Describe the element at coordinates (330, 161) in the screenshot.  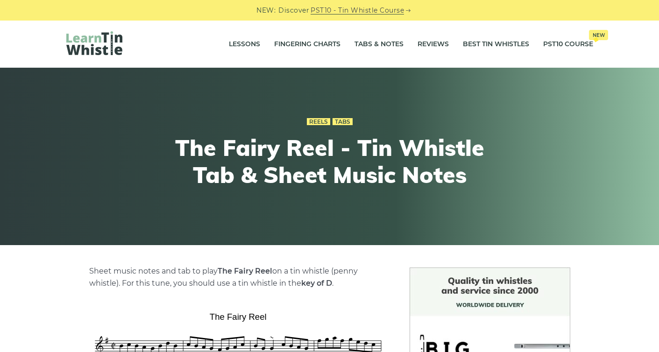
I see `h1: The Fairy Reel - Tin Whistle Tab & Sheet Music Notes` at that location.